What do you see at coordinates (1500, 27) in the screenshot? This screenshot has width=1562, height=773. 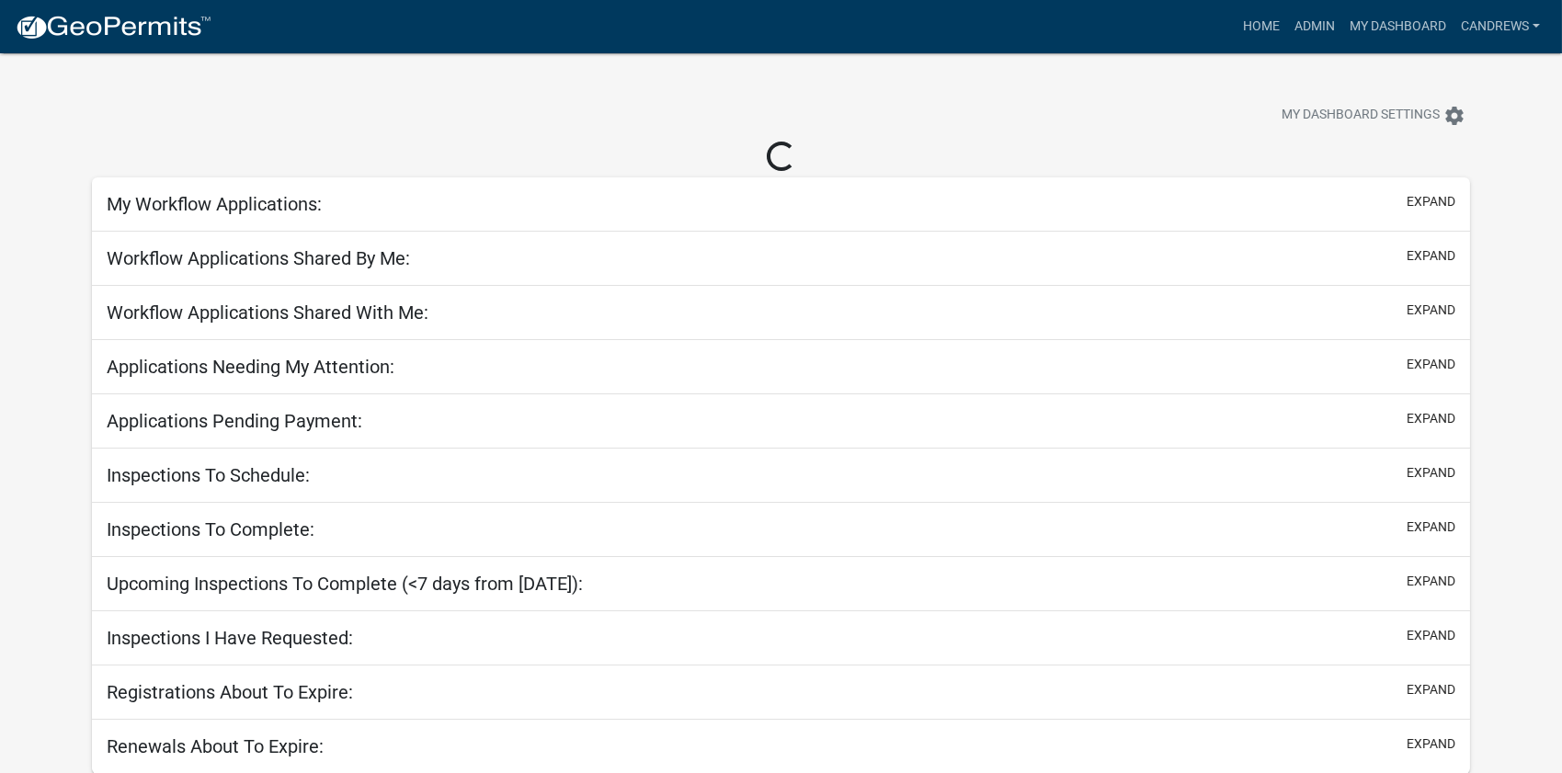 I see `a: candrews` at bounding box center [1500, 27].